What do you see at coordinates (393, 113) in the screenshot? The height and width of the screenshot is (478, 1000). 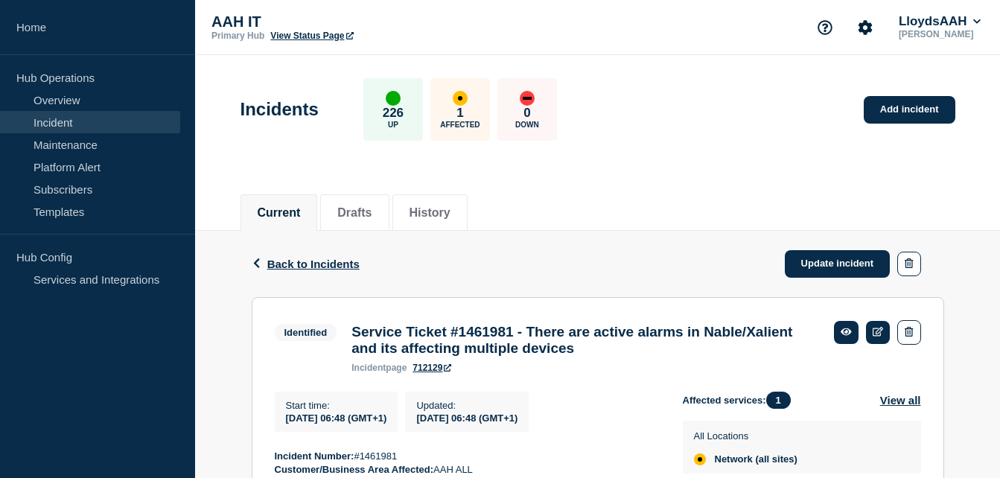 I see `p: 226` at bounding box center [393, 113].